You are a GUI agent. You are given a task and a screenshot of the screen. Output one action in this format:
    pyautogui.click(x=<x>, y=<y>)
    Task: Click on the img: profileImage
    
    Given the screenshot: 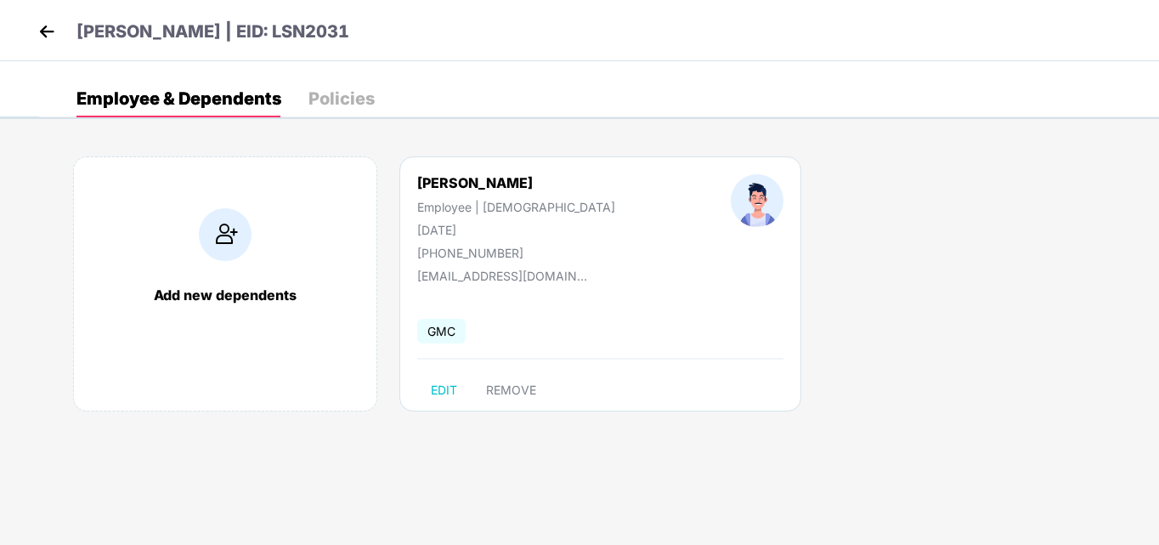 What is the action you would take?
    pyautogui.click(x=757, y=201)
    